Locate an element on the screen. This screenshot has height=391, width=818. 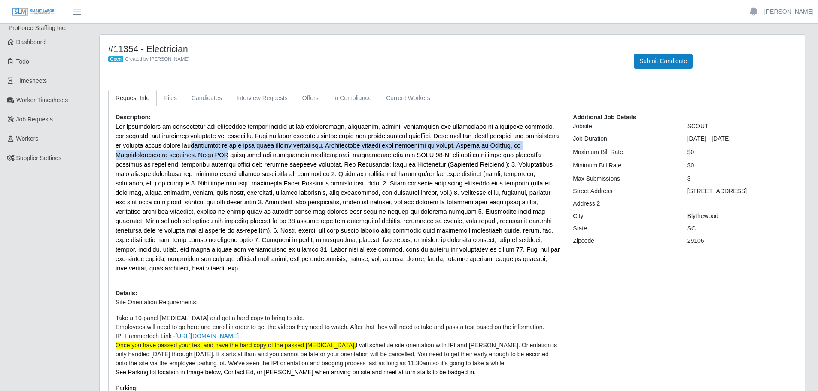
a: Candidates is located at coordinates (207, 98).